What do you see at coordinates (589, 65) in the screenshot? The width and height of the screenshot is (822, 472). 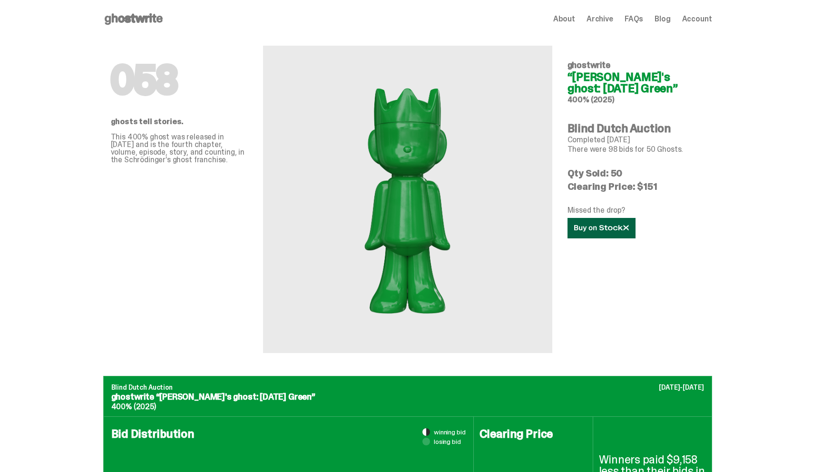 I see `span: ghostwrite` at bounding box center [589, 65].